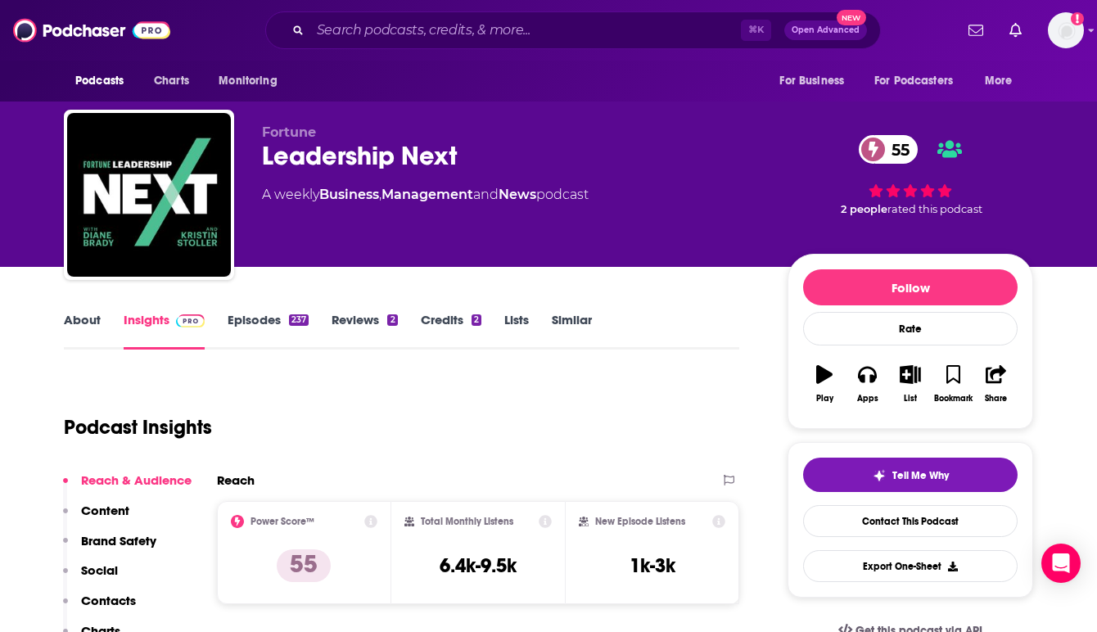  Describe the element at coordinates (996, 384) in the screenshot. I see `button: Share` at that location.